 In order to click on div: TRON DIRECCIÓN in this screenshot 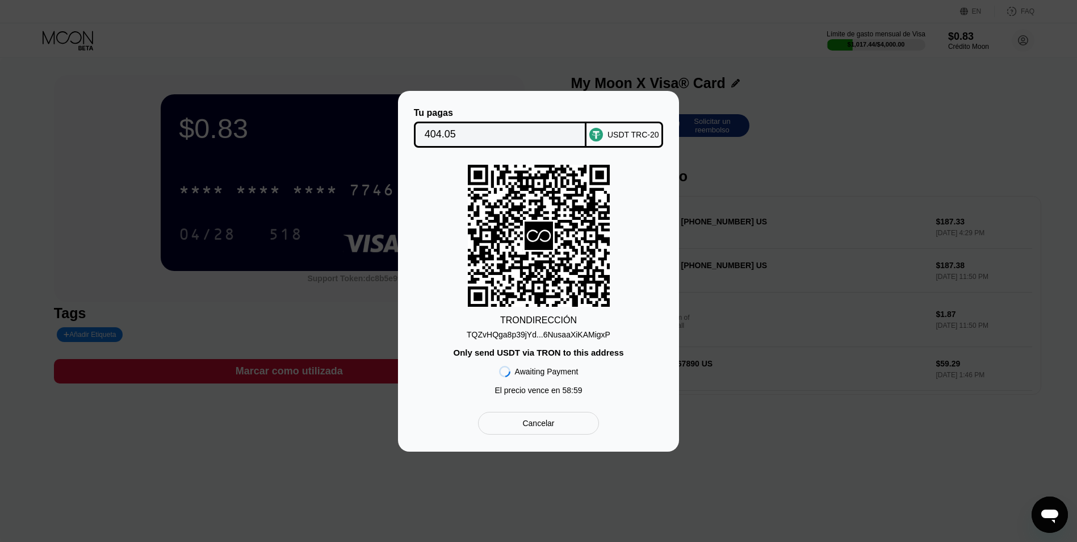, I will do `click(538, 320)`.